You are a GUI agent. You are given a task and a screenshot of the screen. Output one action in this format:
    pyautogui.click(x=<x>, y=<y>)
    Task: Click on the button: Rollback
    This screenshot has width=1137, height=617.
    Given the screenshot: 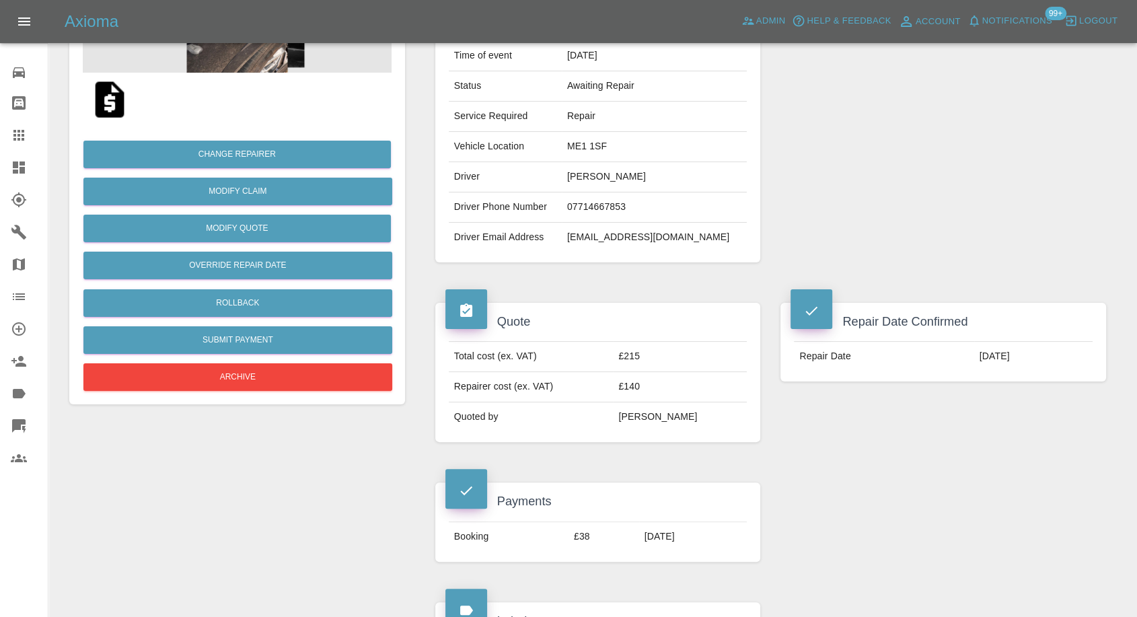 What is the action you would take?
    pyautogui.click(x=237, y=303)
    